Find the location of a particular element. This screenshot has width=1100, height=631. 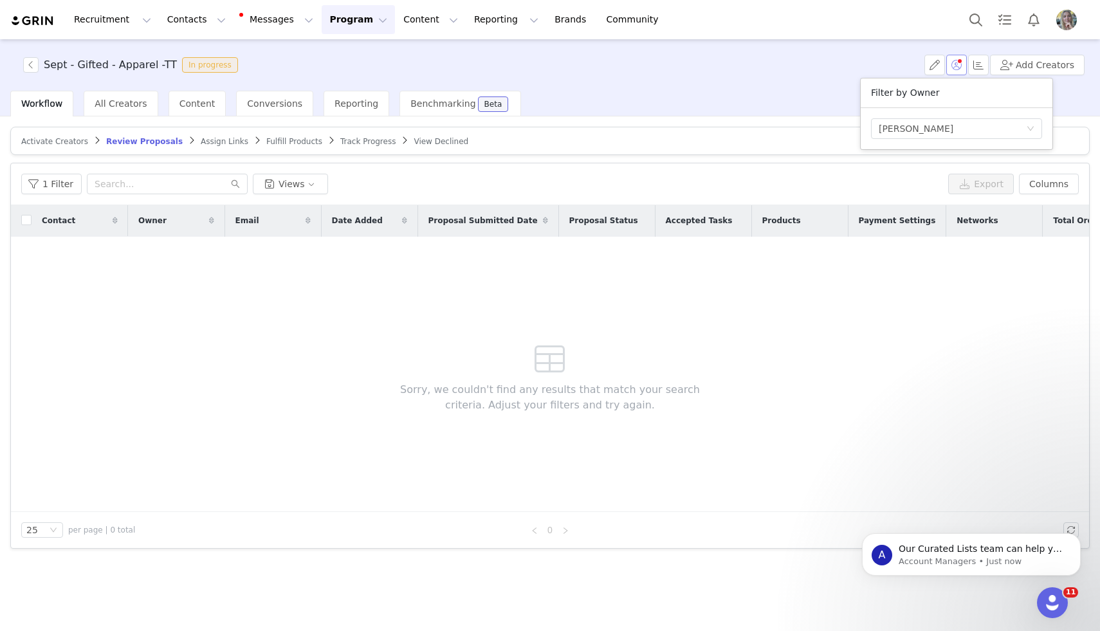

span: Products is located at coordinates (781, 221).